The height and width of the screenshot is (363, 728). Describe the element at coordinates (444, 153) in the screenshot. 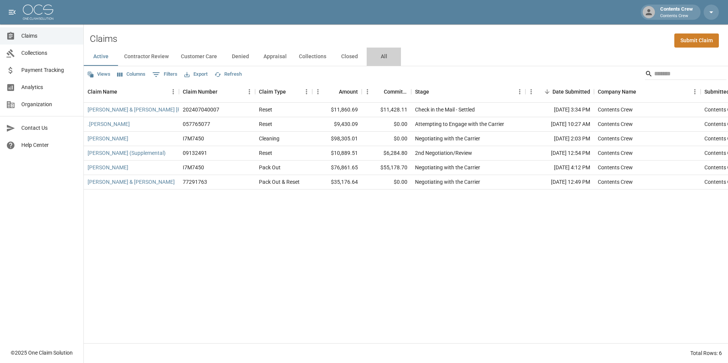

I see `div: 2nd Negotiation/Review` at that location.